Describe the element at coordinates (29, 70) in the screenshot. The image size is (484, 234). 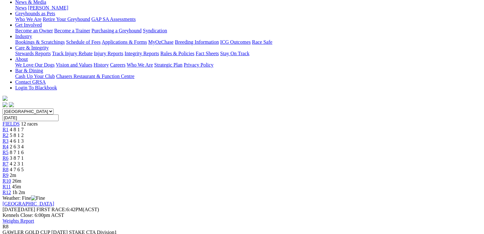
I see `a: Bar & Dining` at that location.